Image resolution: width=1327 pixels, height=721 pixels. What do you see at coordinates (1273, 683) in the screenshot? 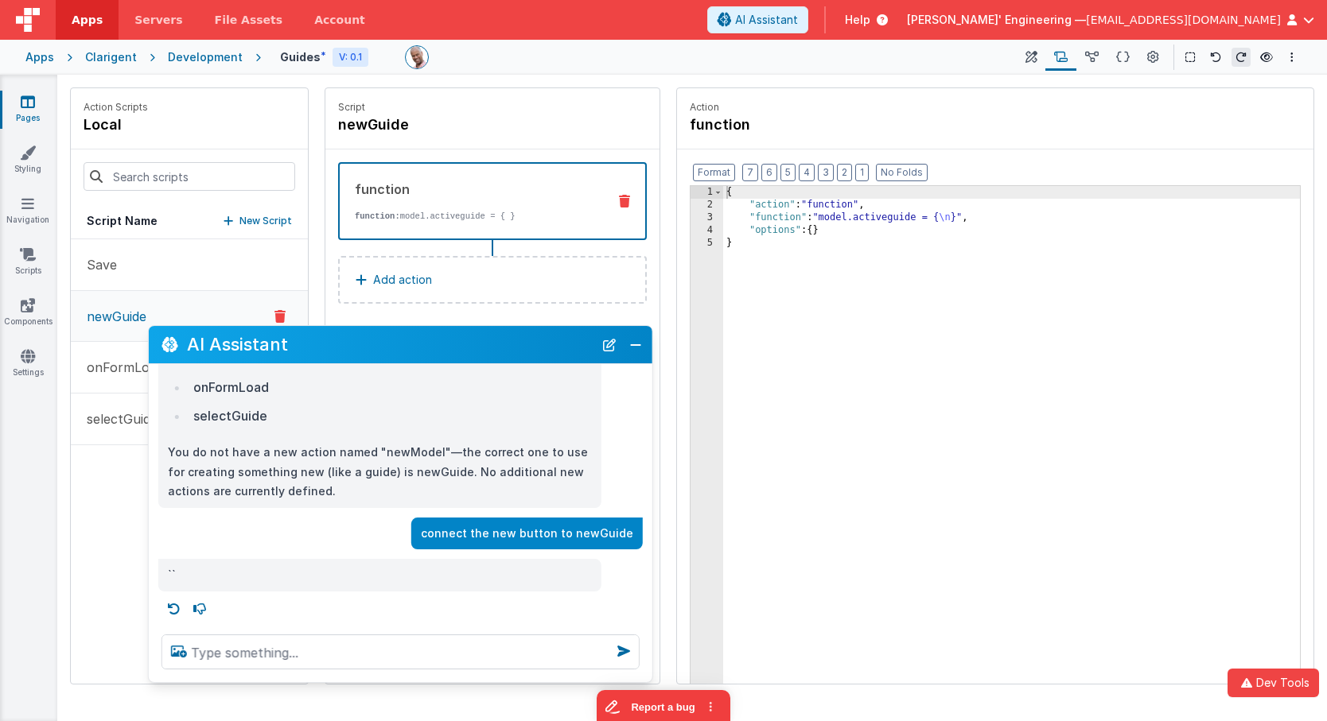
I see `button: Dev Tools` at bounding box center [1273, 683].